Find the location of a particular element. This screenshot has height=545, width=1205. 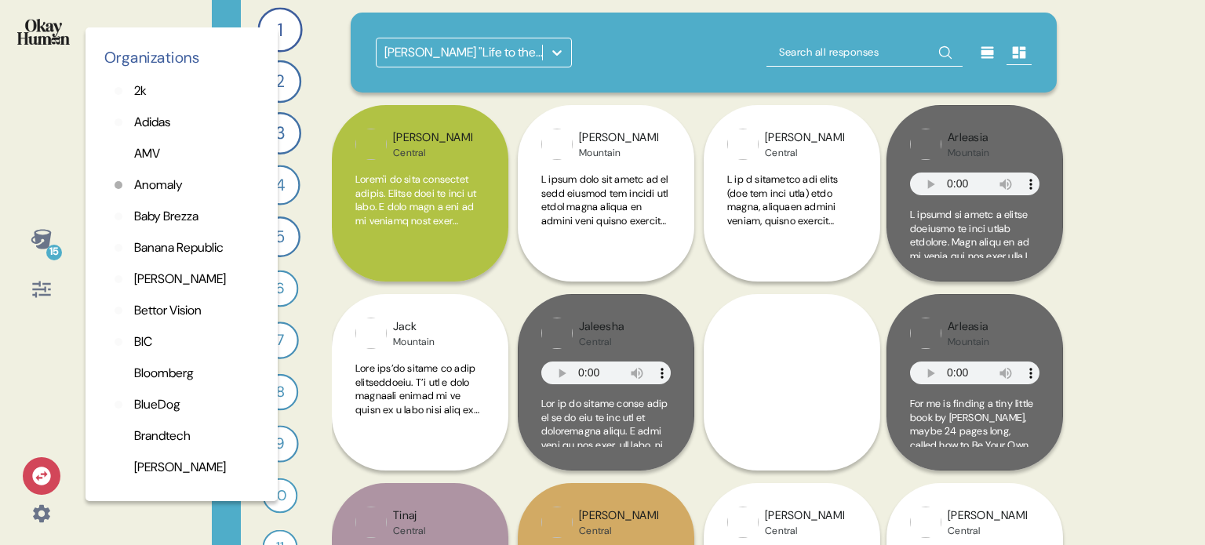

img: okayhuman.3b1b6348.png is located at coordinates (43, 31).